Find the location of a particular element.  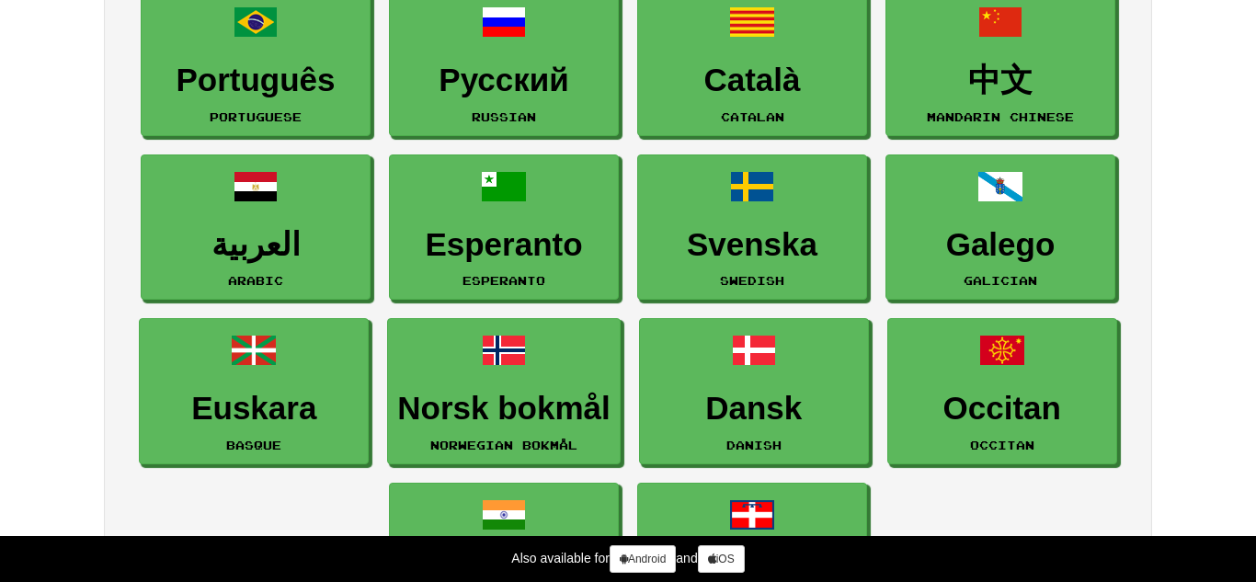

h3: Català is located at coordinates (752, 80).